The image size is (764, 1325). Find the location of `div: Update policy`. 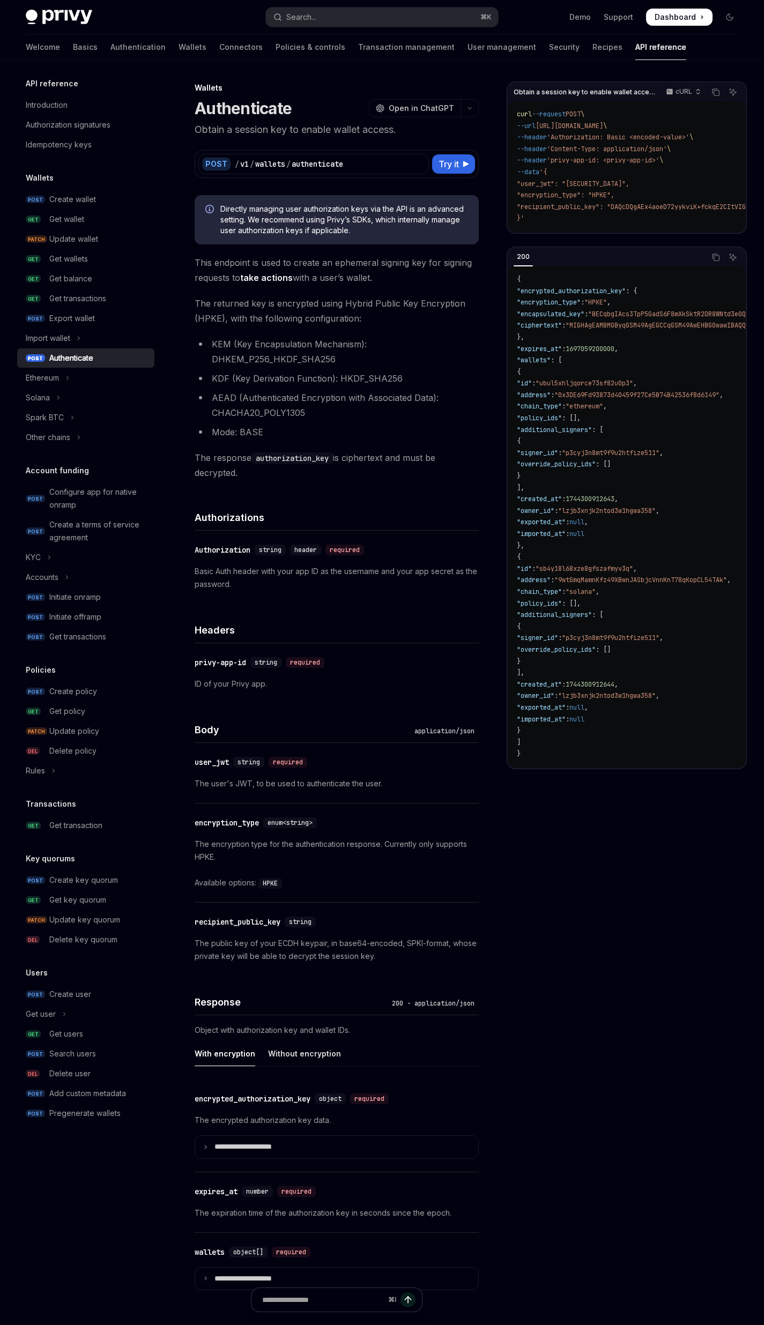

div: Update policy is located at coordinates (74, 731).